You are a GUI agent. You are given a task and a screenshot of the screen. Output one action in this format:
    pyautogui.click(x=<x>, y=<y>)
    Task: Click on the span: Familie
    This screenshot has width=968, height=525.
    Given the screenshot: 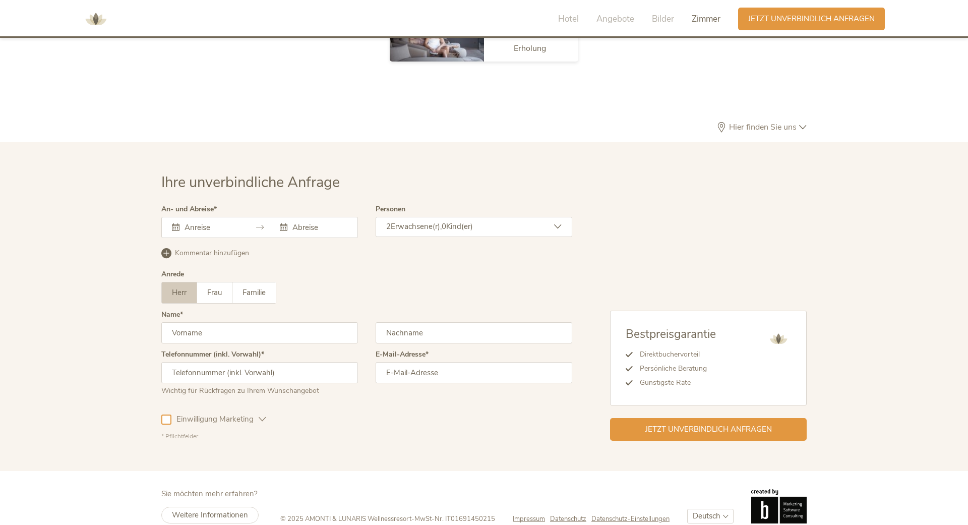 What is the action you would take?
    pyautogui.click(x=254, y=292)
    